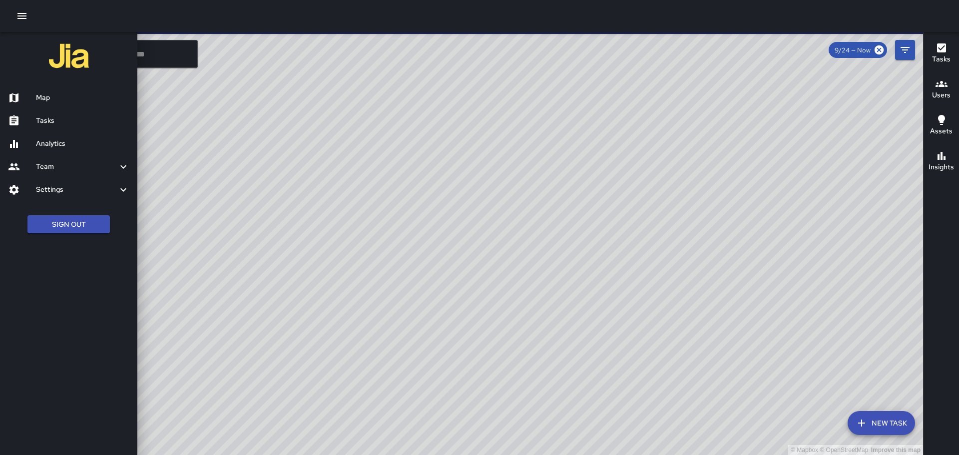 The height and width of the screenshot is (455, 959). Describe the element at coordinates (941, 167) in the screenshot. I see `h6: Insights` at that location.